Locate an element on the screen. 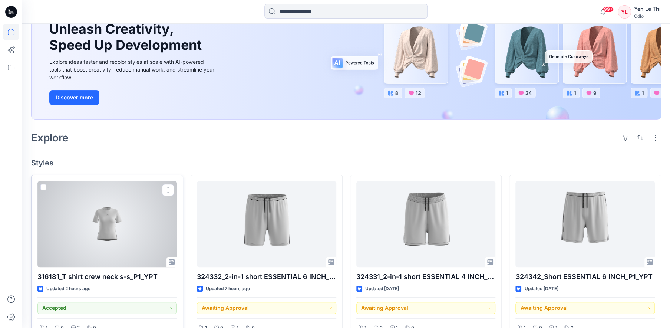  p: 324331_2-in-1 short ESSENTIAL 4 INCH_P1_YPT is located at coordinates (426, 277).